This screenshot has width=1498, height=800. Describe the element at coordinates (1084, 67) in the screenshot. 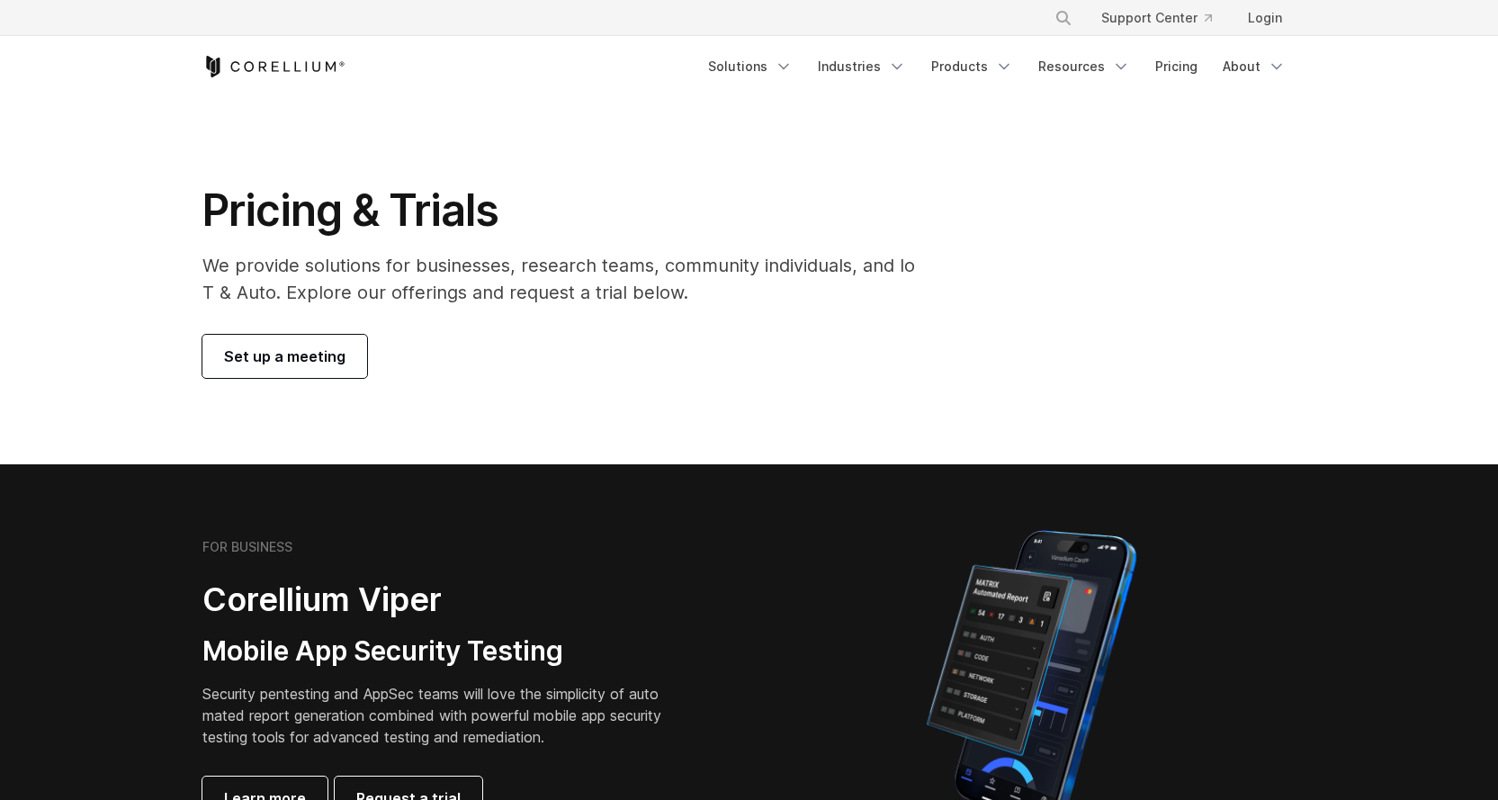

I see `a: Resources` at that location.